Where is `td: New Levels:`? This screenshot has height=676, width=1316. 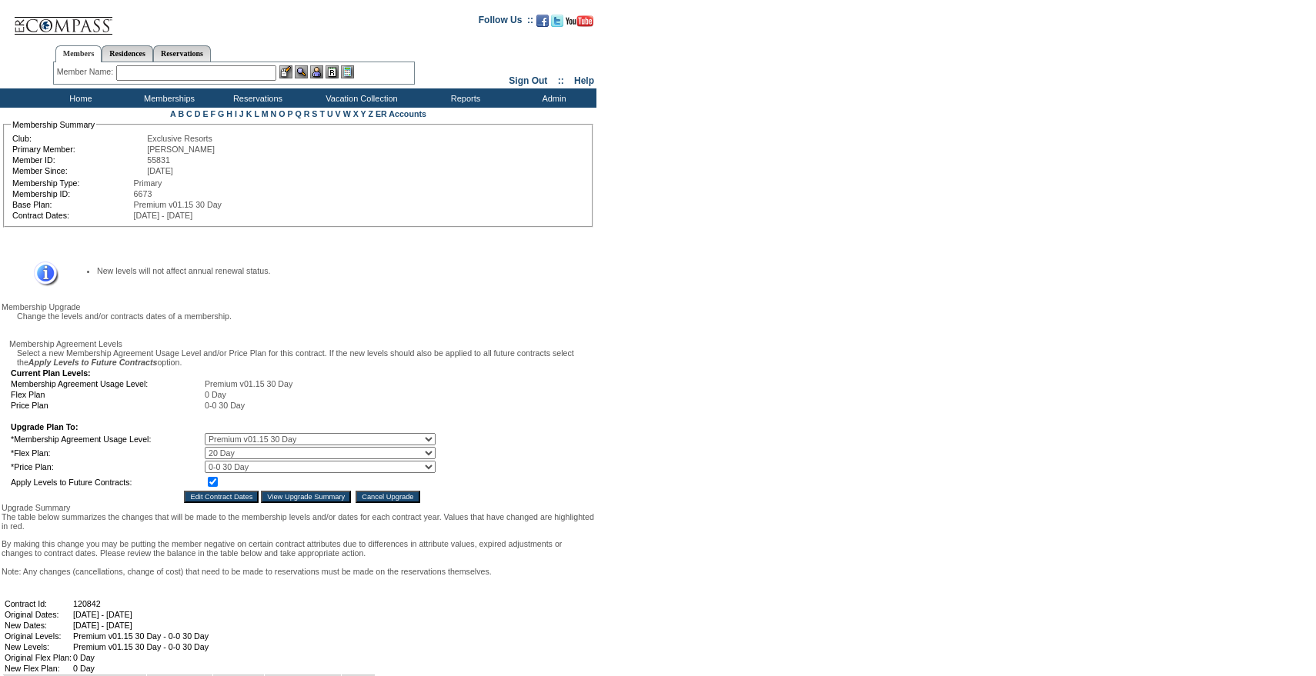 td: New Levels: is located at coordinates (38, 647).